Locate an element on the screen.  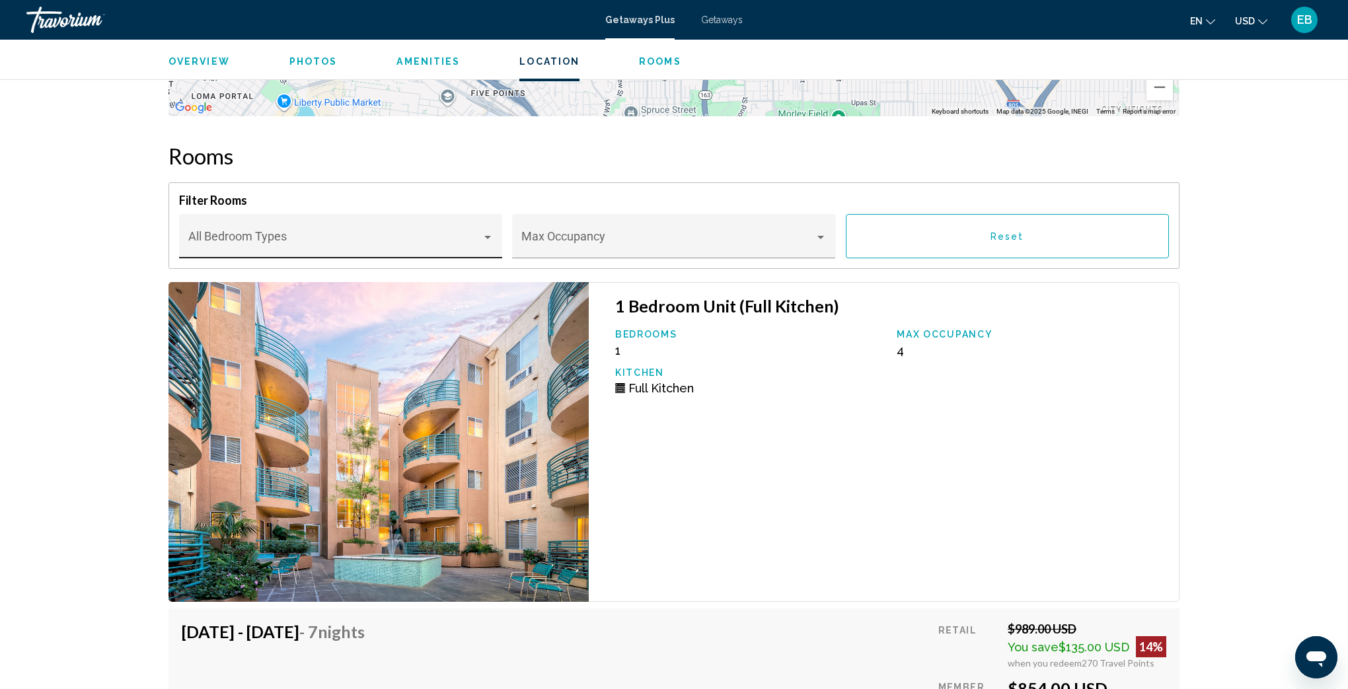
span: Rooms is located at coordinates (660, 61).